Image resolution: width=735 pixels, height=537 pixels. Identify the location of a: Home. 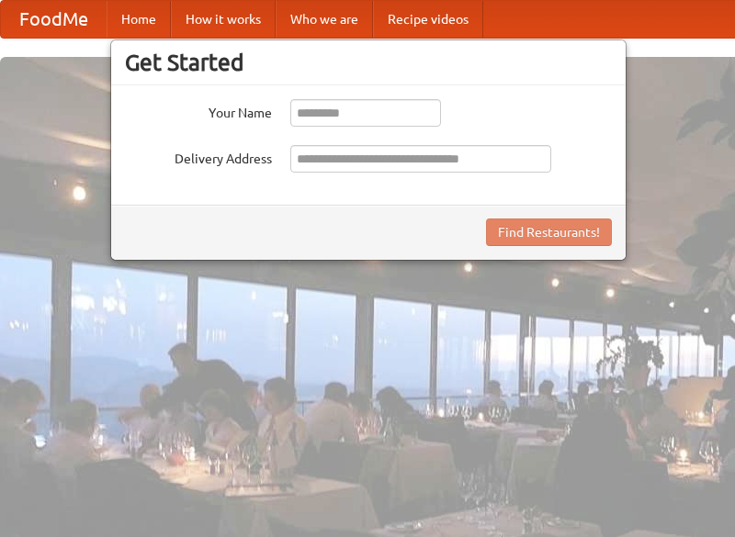
(139, 19).